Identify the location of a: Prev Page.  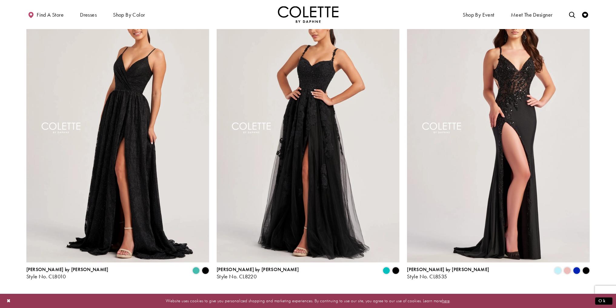
(290, 296).